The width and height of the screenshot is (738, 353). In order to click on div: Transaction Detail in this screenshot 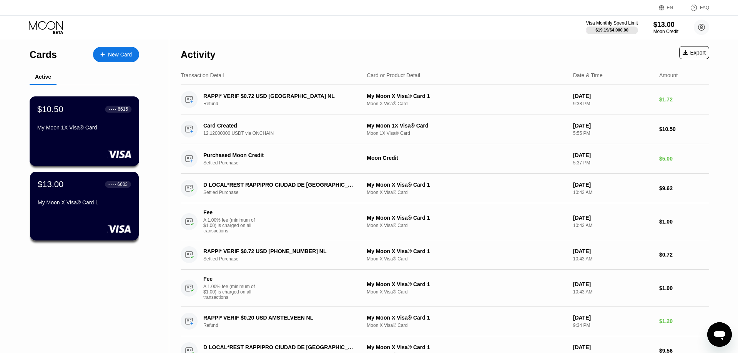, I will do `click(202, 75)`.